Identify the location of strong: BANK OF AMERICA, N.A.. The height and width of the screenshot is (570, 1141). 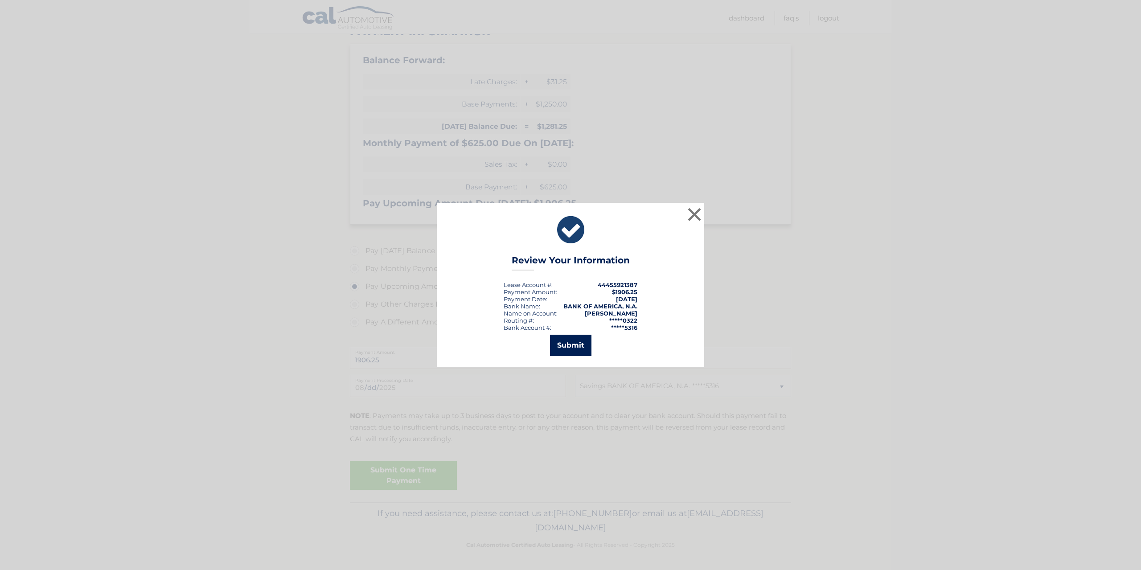
(600, 306).